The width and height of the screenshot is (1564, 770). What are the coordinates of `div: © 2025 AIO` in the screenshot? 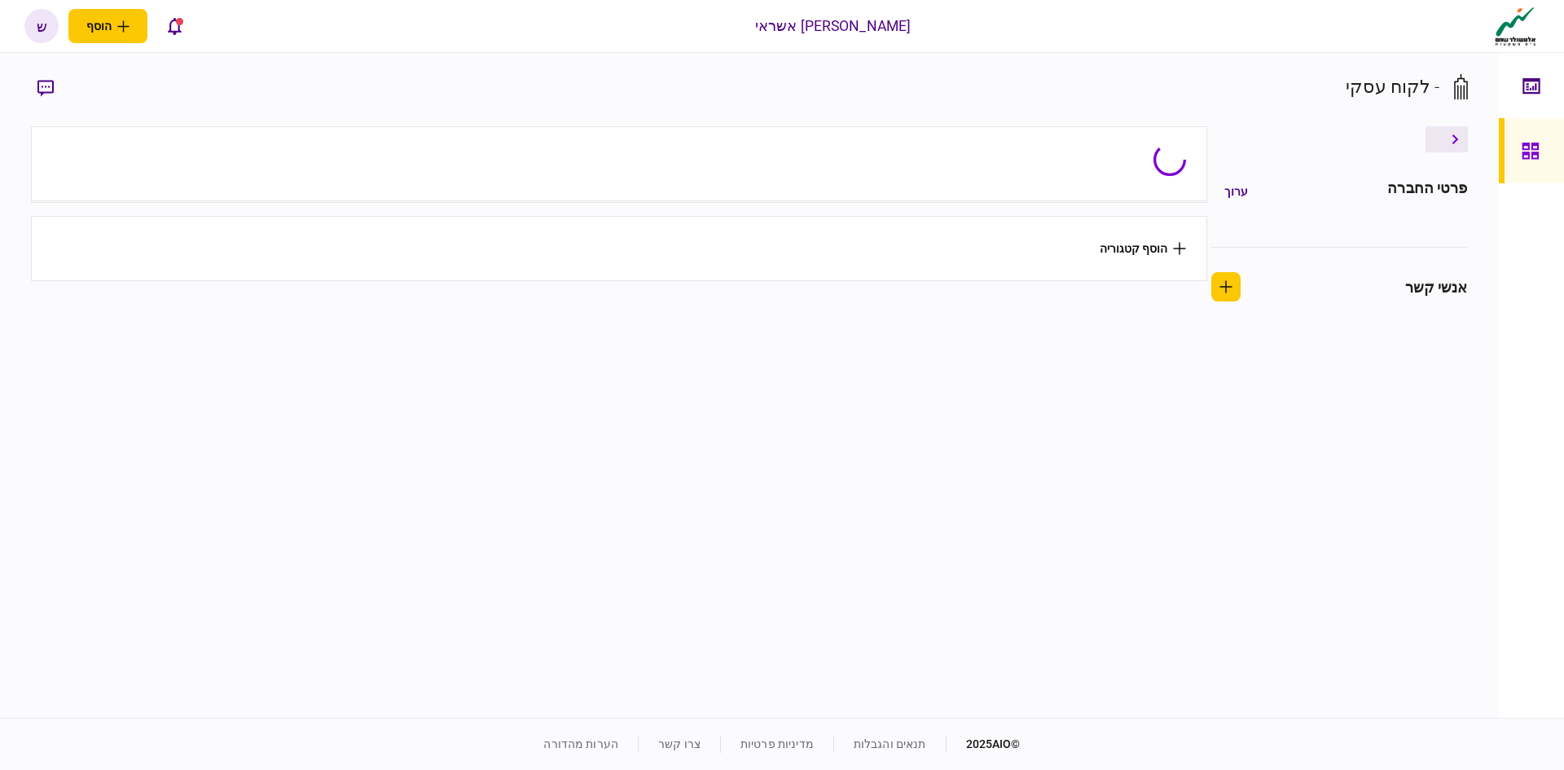 It's located at (983, 744).